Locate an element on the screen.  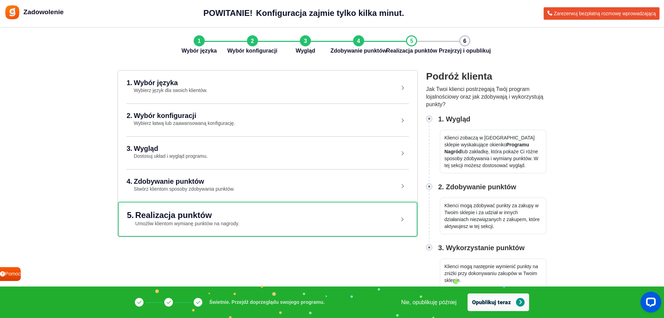
font: Wybierz język dla swoich klientów. is located at coordinates (171, 90).